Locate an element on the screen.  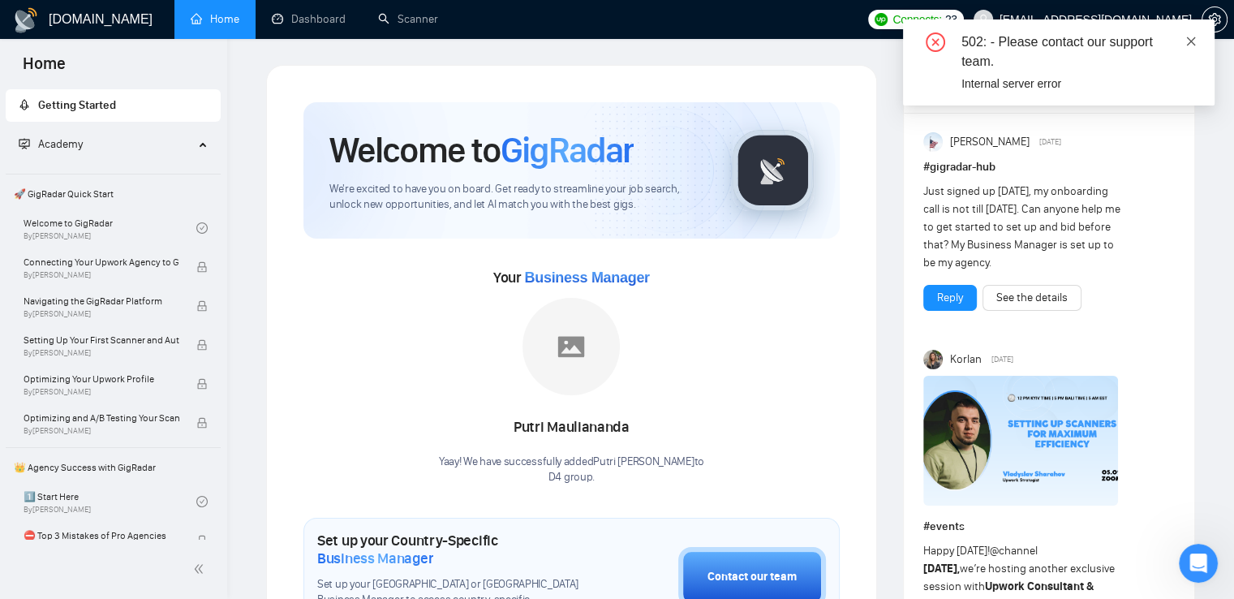
span: @channel is located at coordinates (1014, 550).